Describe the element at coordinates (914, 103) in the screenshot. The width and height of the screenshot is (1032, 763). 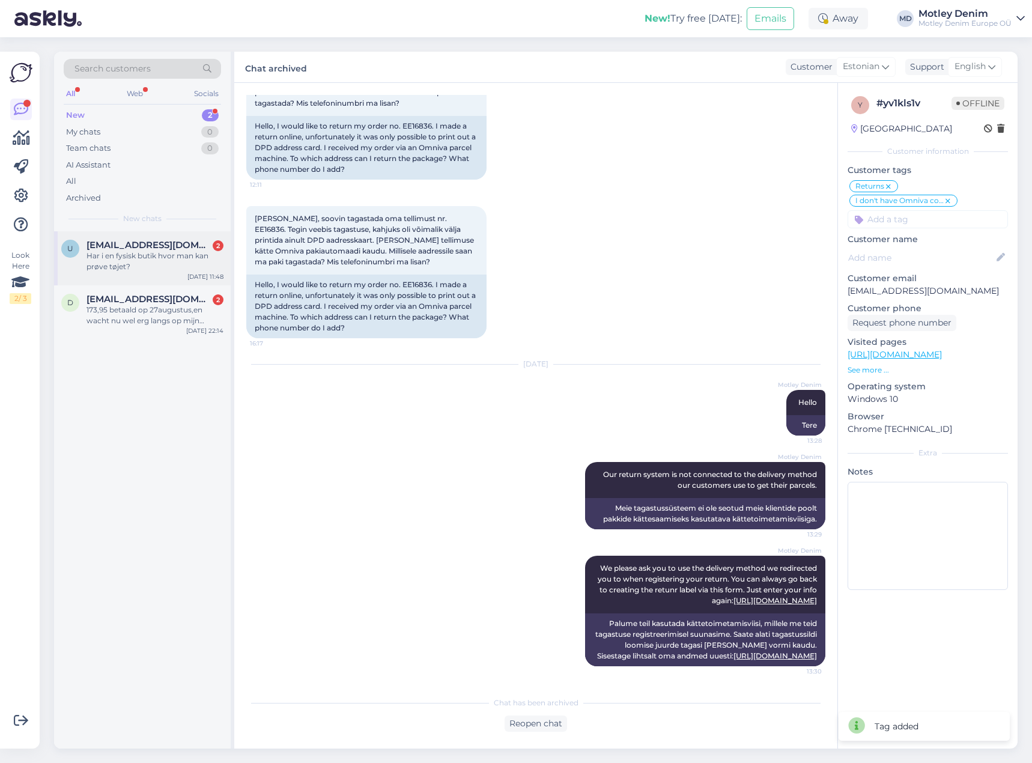
I see `div: # yv1kls1v` at that location.